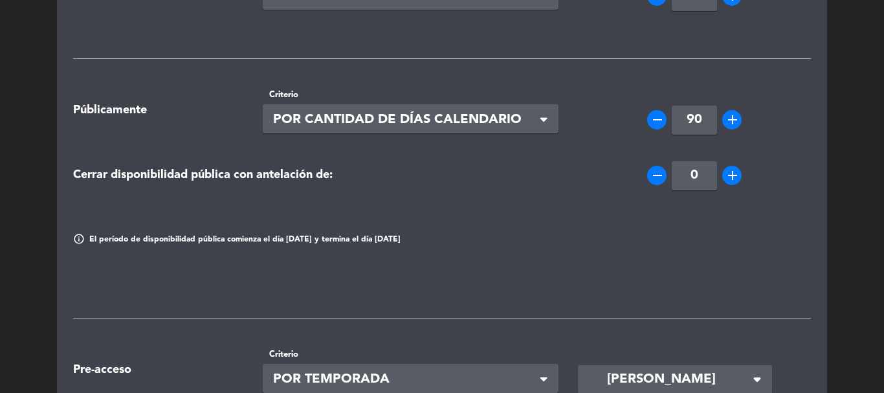  What do you see at coordinates (406, 379) in the screenshot?
I see `span: POR TEMPORADA` at bounding box center [406, 379].